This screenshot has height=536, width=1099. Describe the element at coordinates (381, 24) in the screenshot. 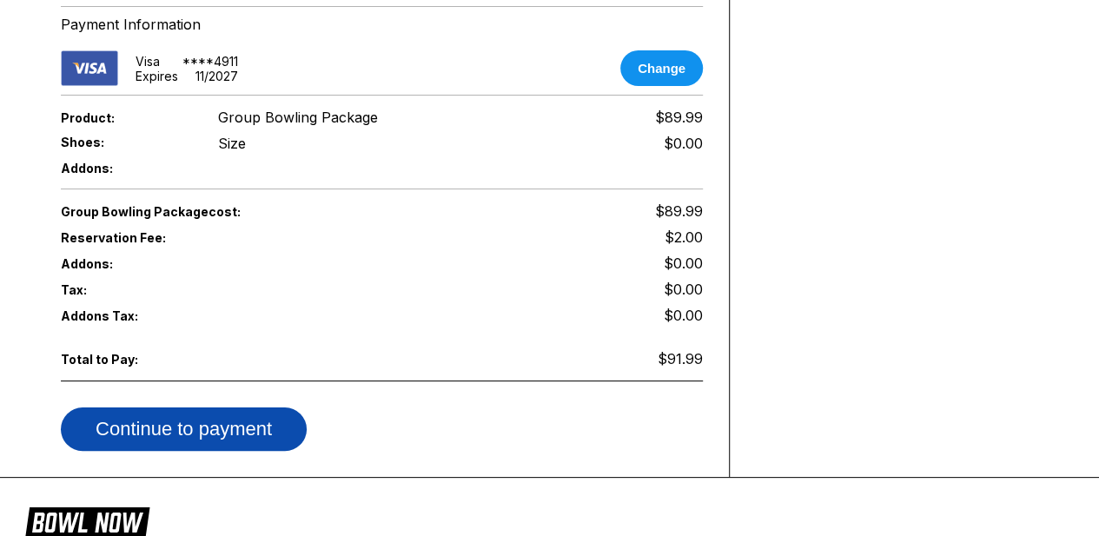

I see `div: Payment Information` at that location.